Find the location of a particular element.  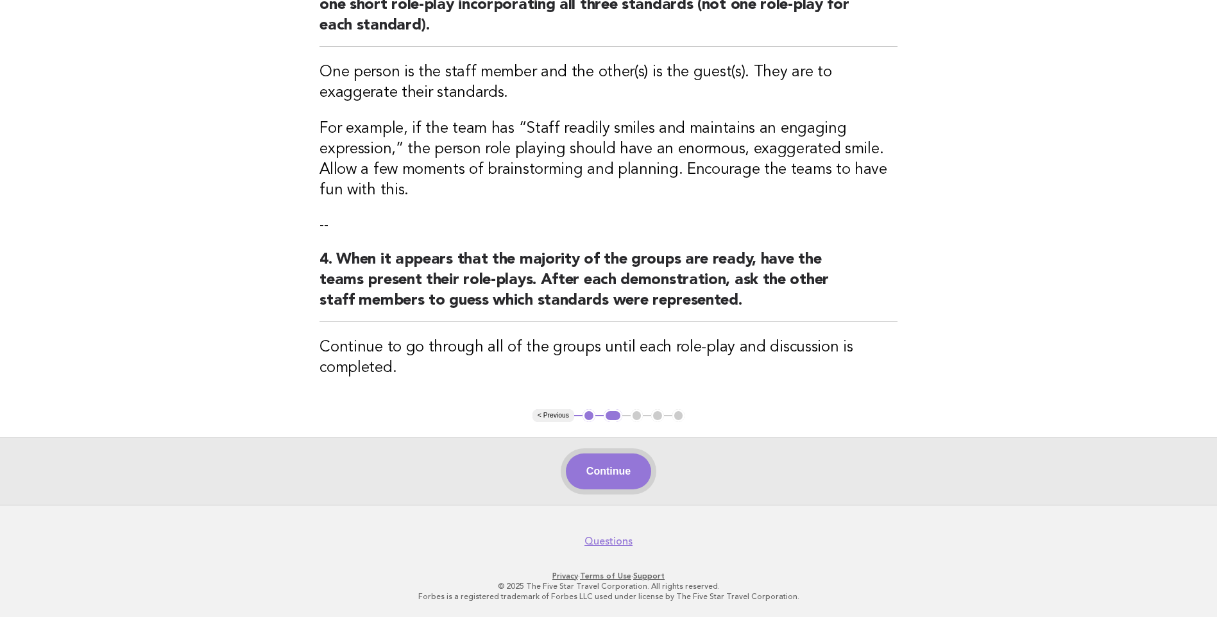

h3: For example, if the team has “Staff readily smiles and maintains an engaging expression,” the per... is located at coordinates (608, 160).